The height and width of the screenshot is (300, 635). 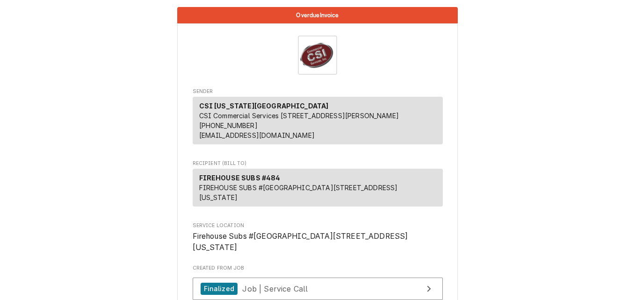 I want to click on div: Invoice Sender, so click(x=318, y=118).